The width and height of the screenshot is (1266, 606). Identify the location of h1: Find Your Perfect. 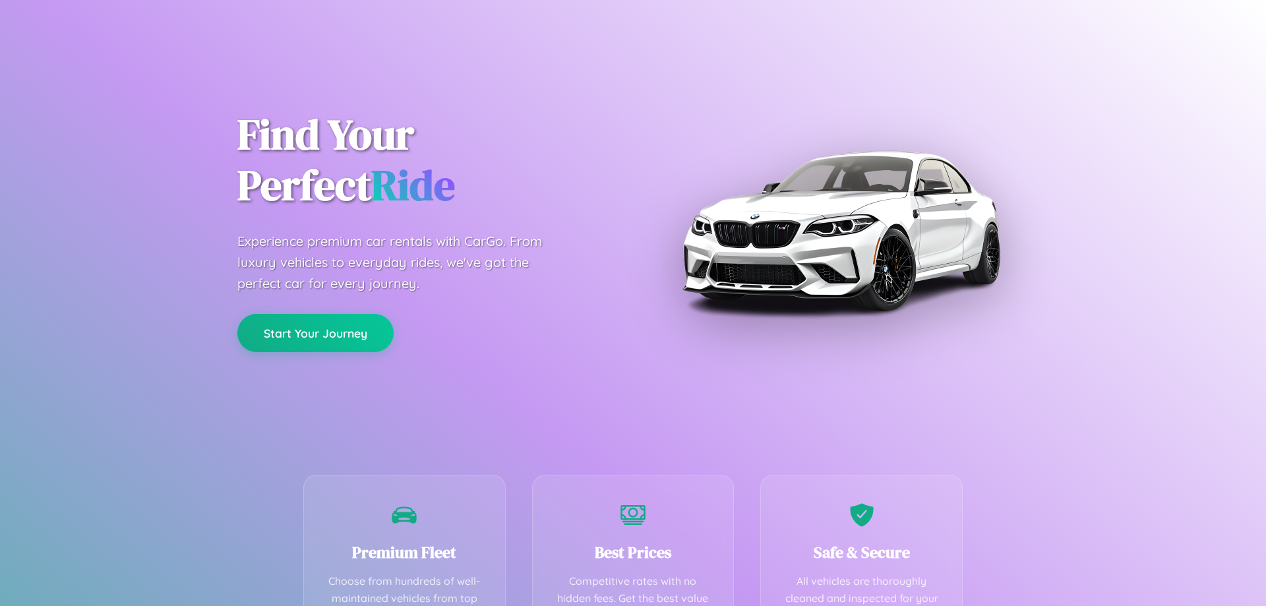
(425, 160).